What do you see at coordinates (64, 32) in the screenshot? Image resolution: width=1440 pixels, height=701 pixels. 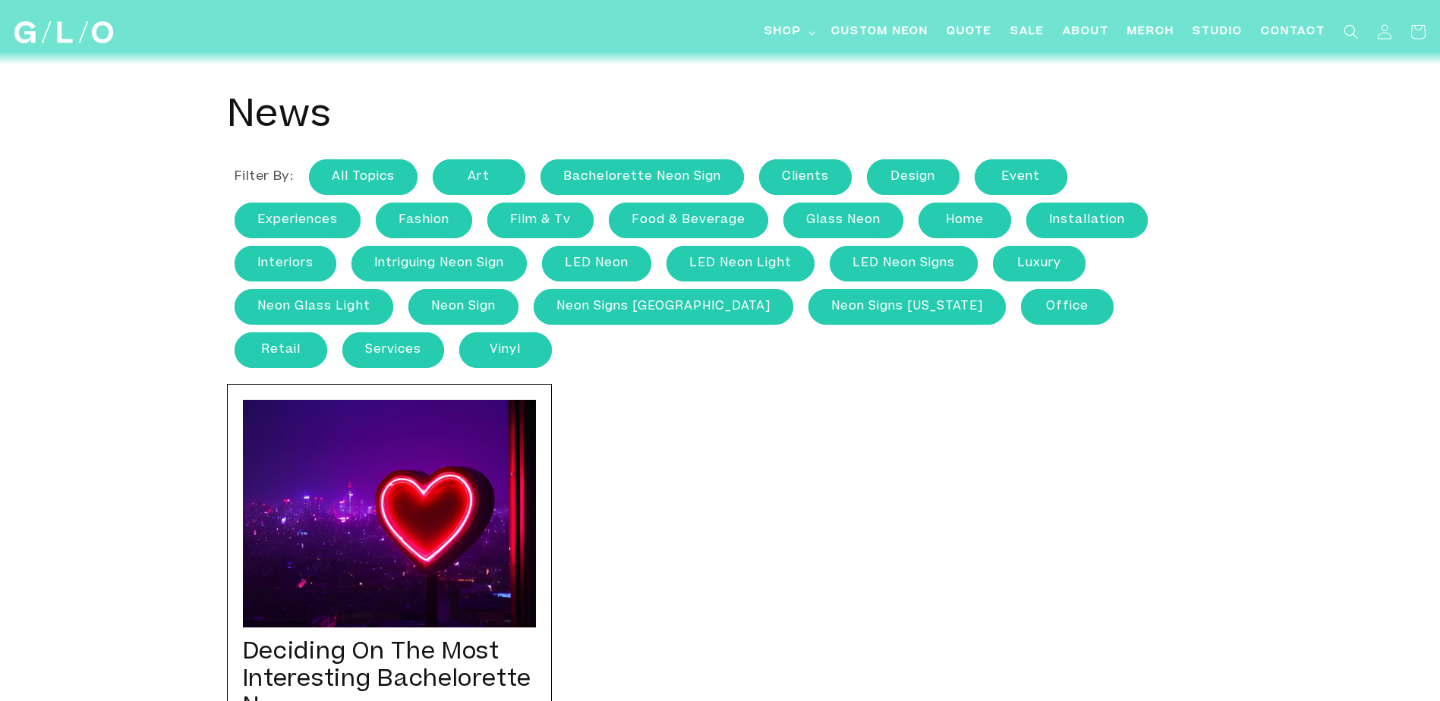 I see `img: GLO Studio` at bounding box center [64, 32].